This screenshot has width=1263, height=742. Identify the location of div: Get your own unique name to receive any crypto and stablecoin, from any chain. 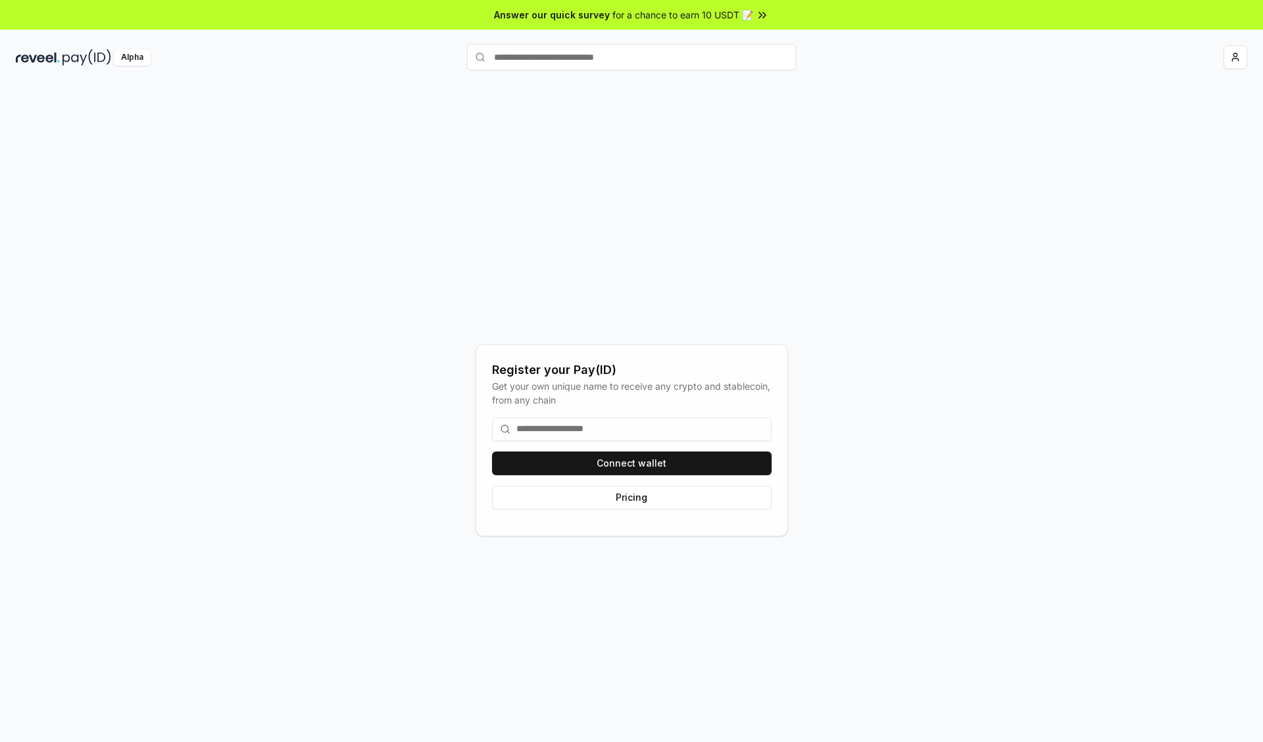
(631, 393).